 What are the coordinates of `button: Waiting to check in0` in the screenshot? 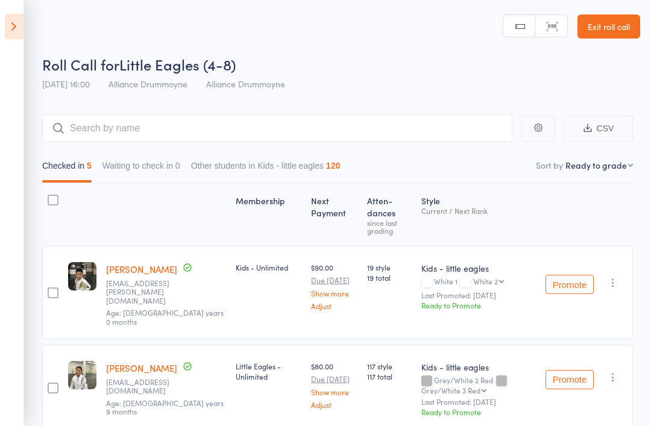 It's located at (141, 169).